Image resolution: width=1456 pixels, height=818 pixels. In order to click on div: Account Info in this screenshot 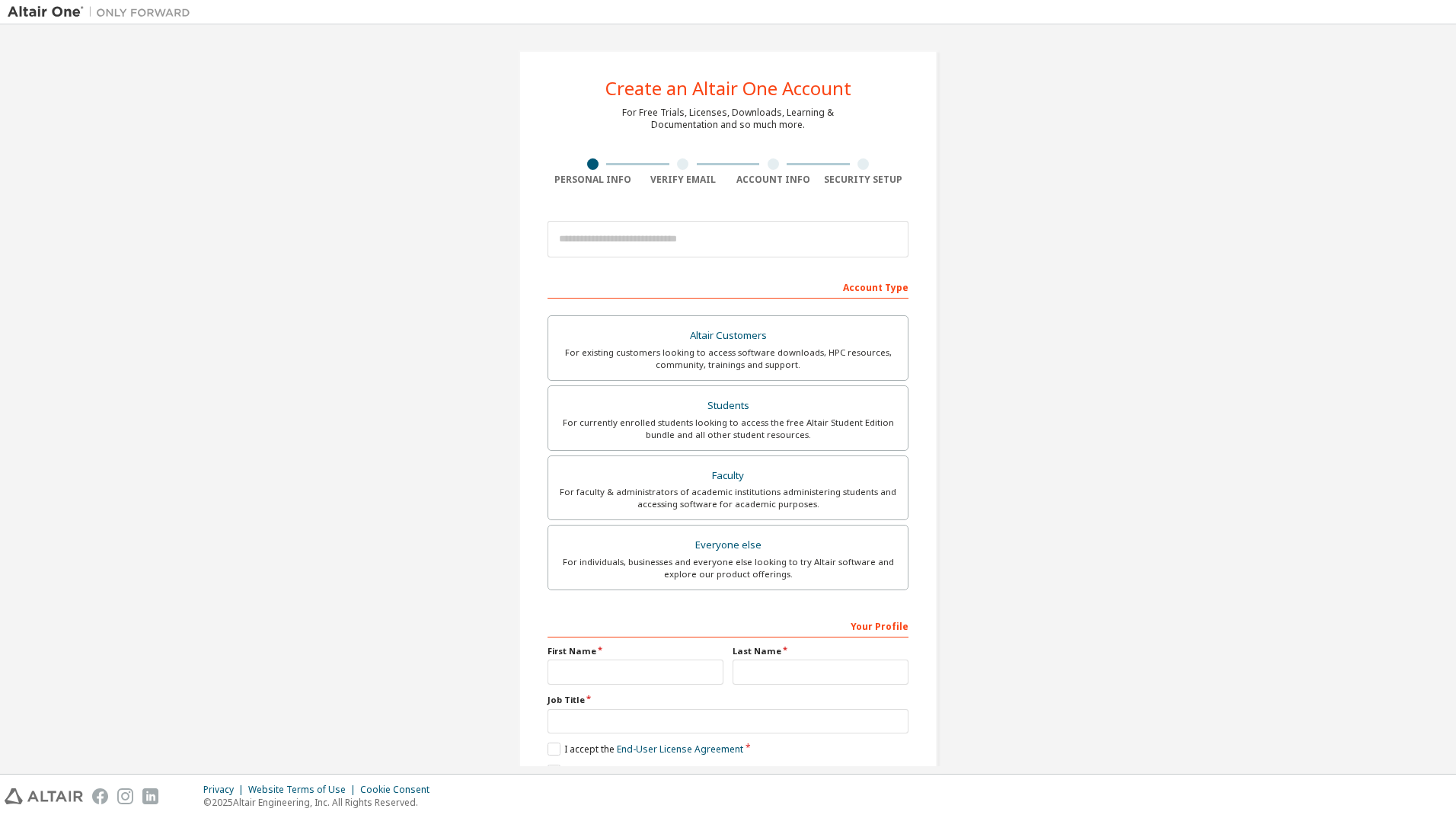, I will do `click(773, 180)`.